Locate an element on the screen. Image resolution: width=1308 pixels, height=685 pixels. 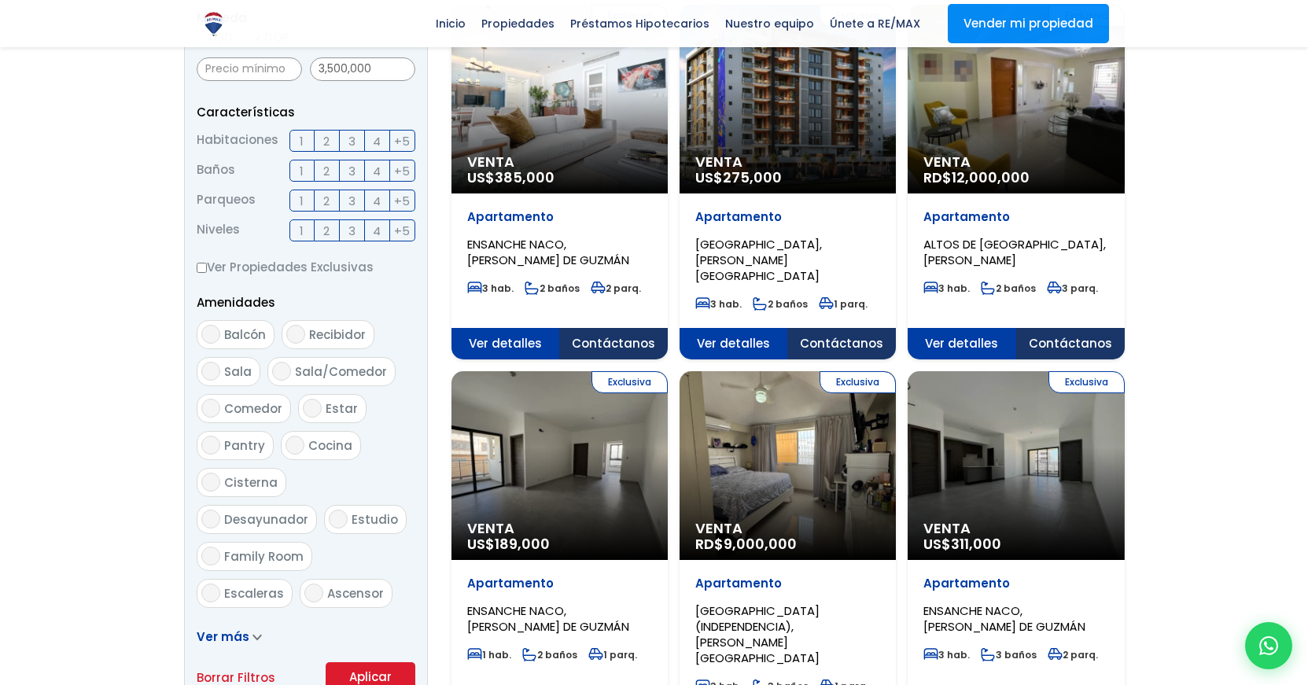
input: Sala is located at coordinates (211, 371).